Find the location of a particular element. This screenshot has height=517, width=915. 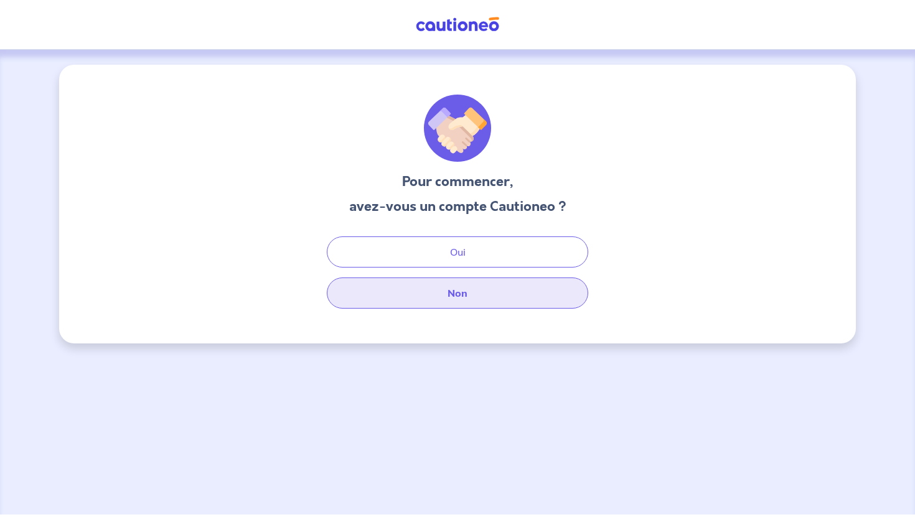

button: Non is located at coordinates (457, 293).